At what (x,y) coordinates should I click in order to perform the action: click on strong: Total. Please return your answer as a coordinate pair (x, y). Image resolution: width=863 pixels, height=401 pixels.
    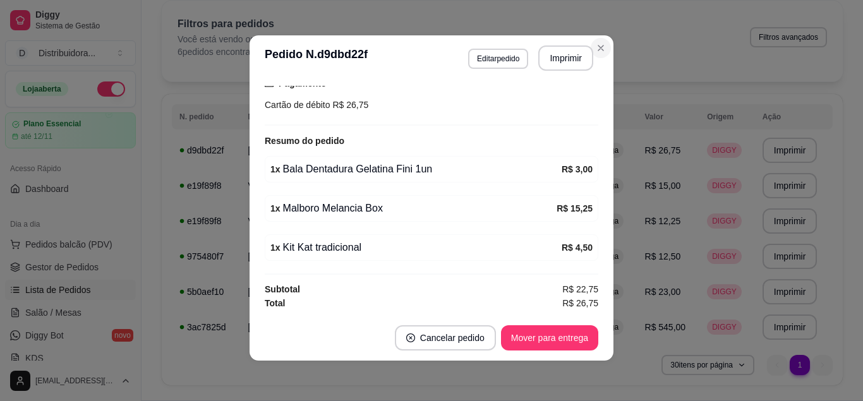
    Looking at the image, I should click on (275, 303).